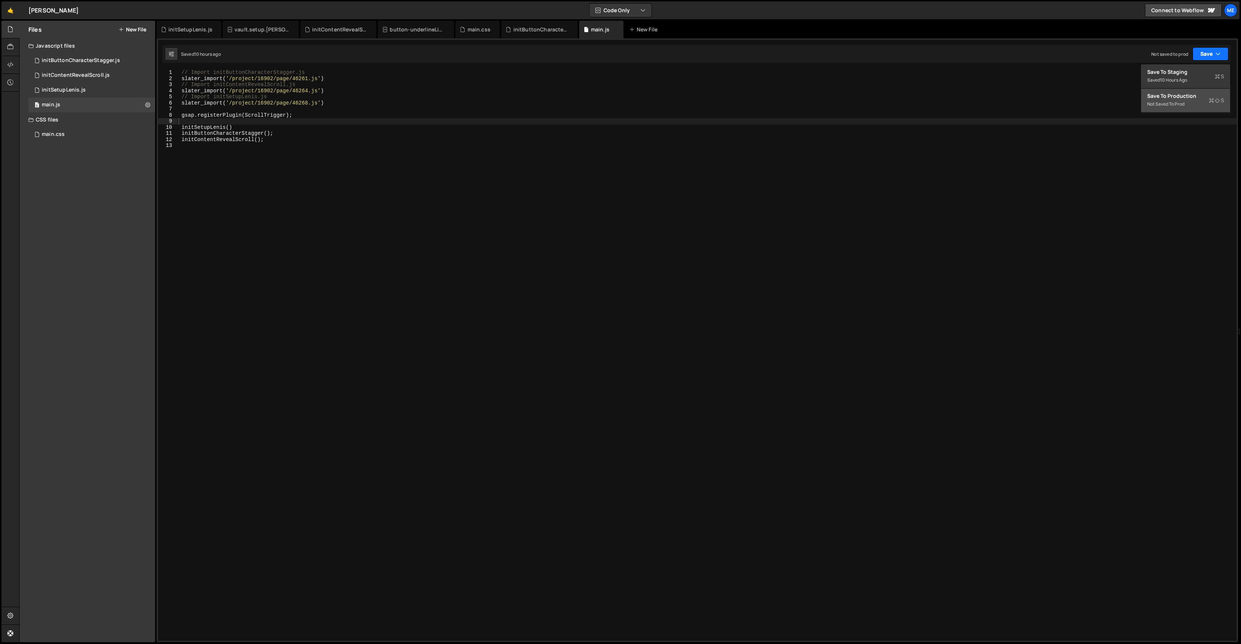 The width and height of the screenshot is (1241, 644). Describe the element at coordinates (92, 134) in the screenshot. I see `div: 16902/46262.css` at that location.